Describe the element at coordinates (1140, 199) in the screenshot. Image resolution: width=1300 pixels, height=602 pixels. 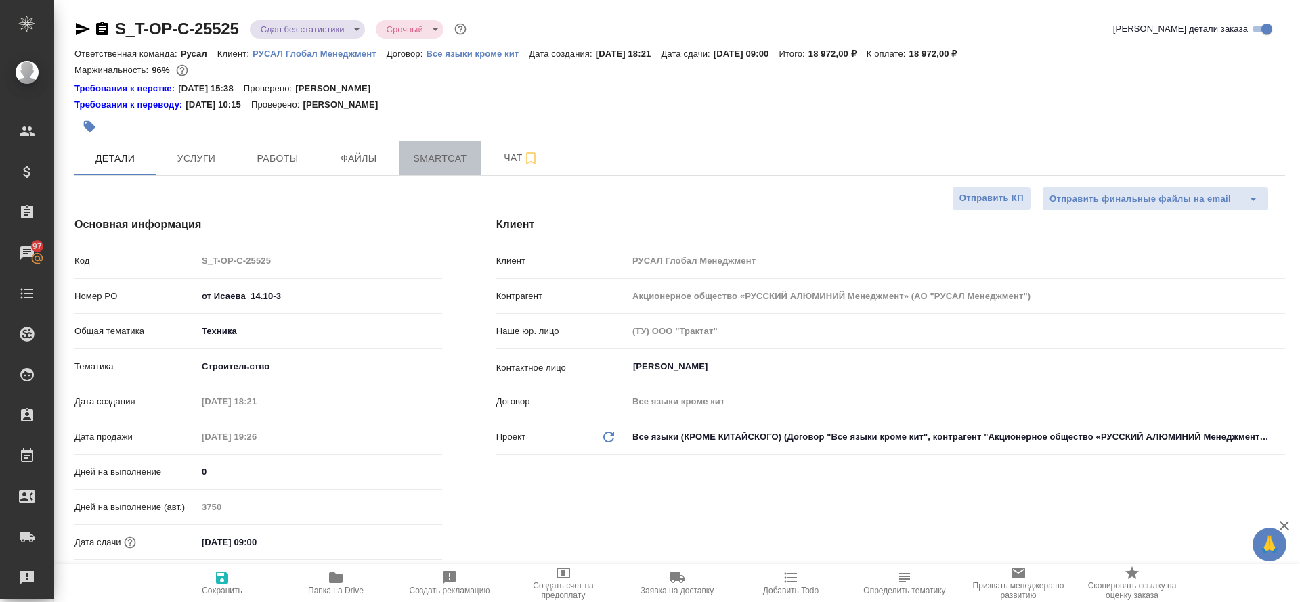
I see `button: Отправить финальные файлы на email` at that location.